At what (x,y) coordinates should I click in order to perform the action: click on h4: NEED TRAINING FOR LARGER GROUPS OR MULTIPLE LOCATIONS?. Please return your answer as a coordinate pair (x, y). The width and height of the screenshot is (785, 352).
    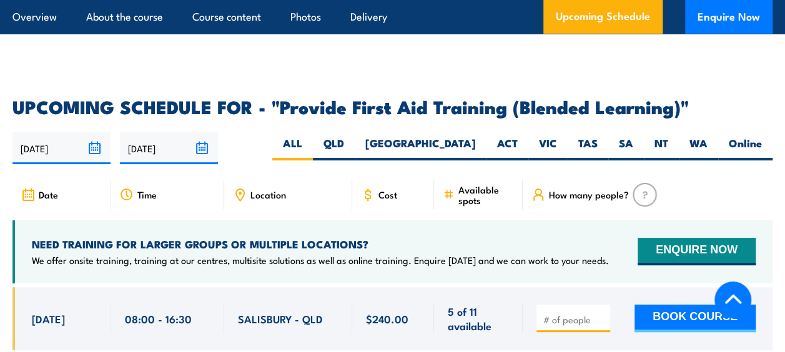
    Looking at the image, I should click on (321, 244).